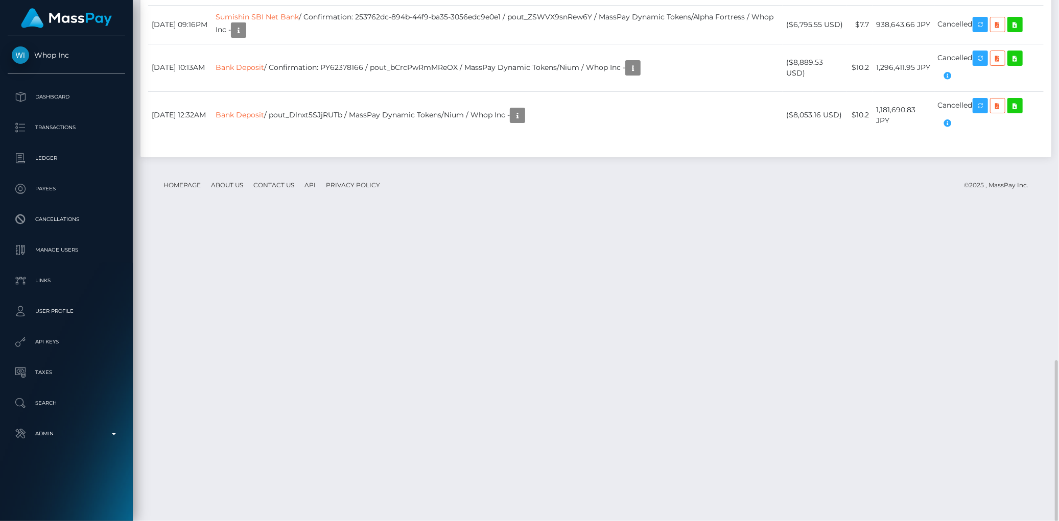 This screenshot has height=521, width=1059. Describe the element at coordinates (66, 128) in the screenshot. I see `p: Transactions` at that location.